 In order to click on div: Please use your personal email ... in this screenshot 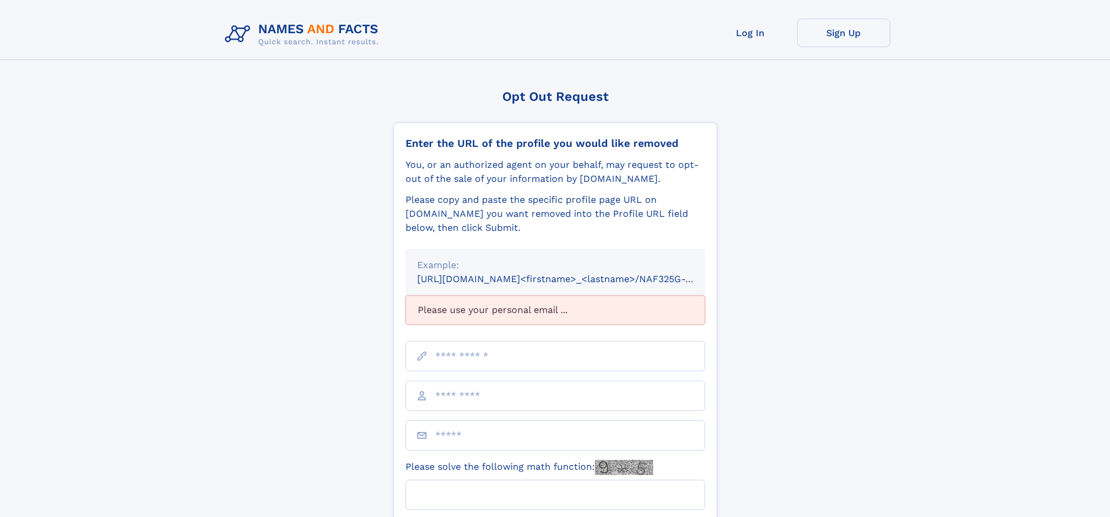, I will do `click(556, 310)`.